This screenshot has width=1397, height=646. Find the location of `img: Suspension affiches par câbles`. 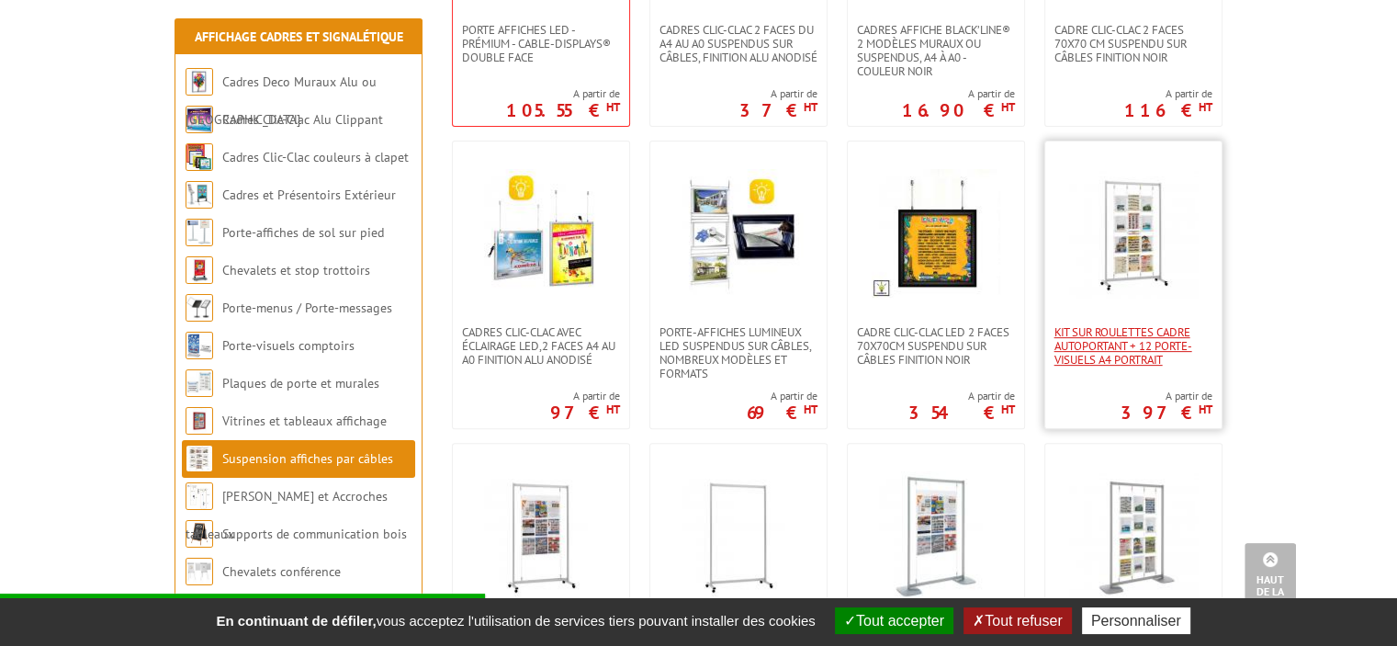

img: Suspension affiches par câbles is located at coordinates (199, 458).